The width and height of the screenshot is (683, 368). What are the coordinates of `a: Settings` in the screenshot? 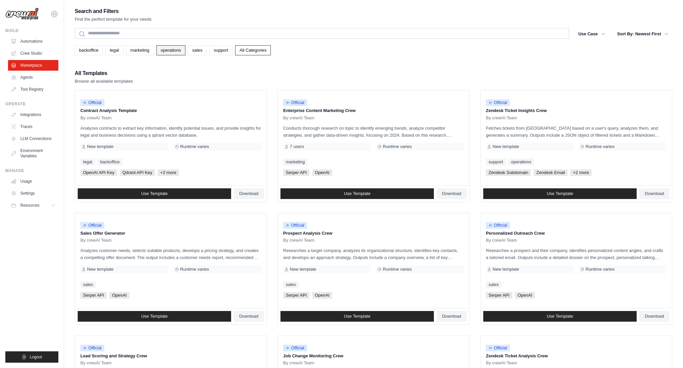 It's located at (33, 193).